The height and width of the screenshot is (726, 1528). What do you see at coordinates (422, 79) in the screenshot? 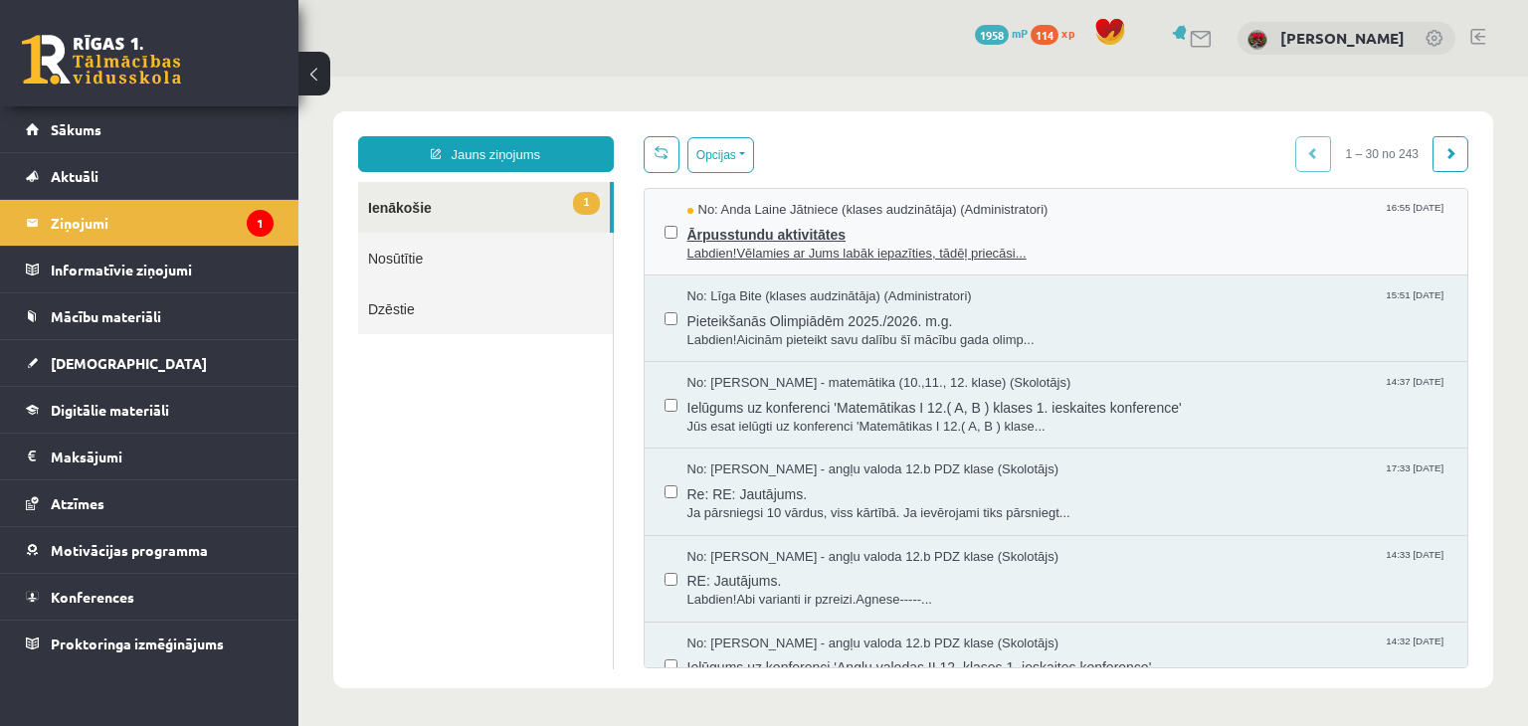
I see `button: Opcijas` at bounding box center [422, 79].